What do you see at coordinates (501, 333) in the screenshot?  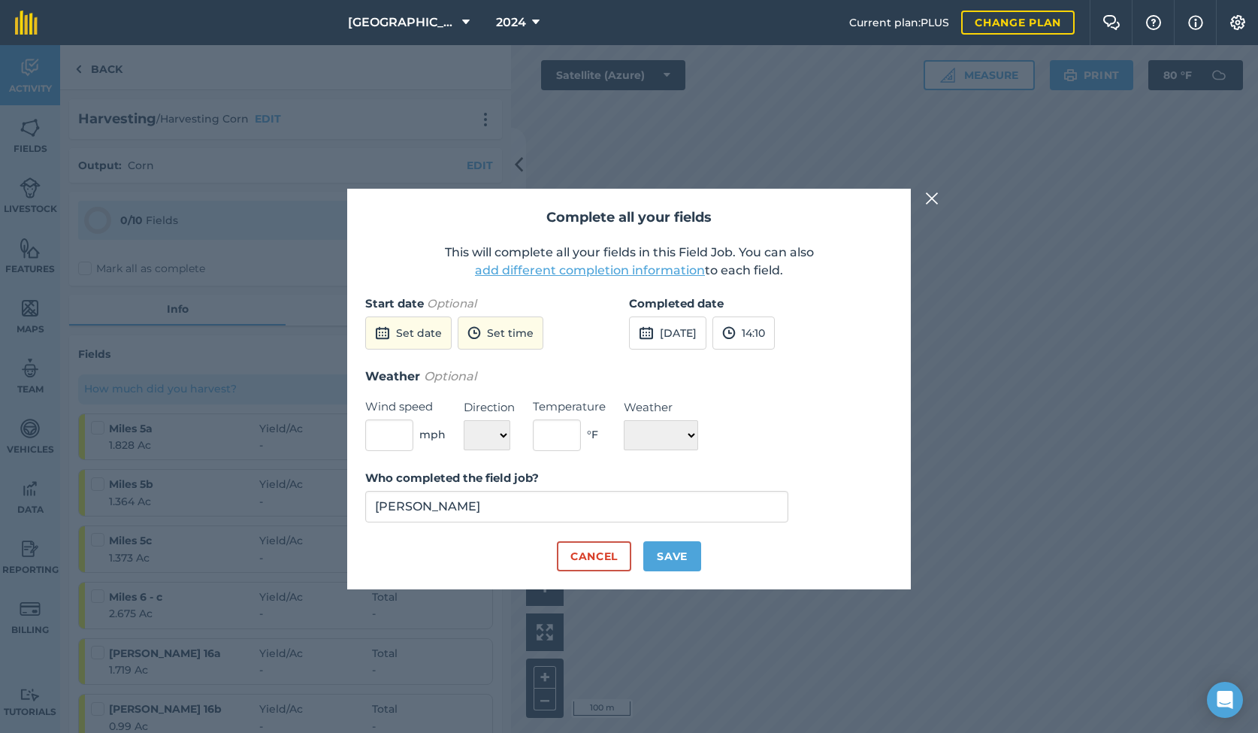 I see `button: Set time` at bounding box center [501, 333].